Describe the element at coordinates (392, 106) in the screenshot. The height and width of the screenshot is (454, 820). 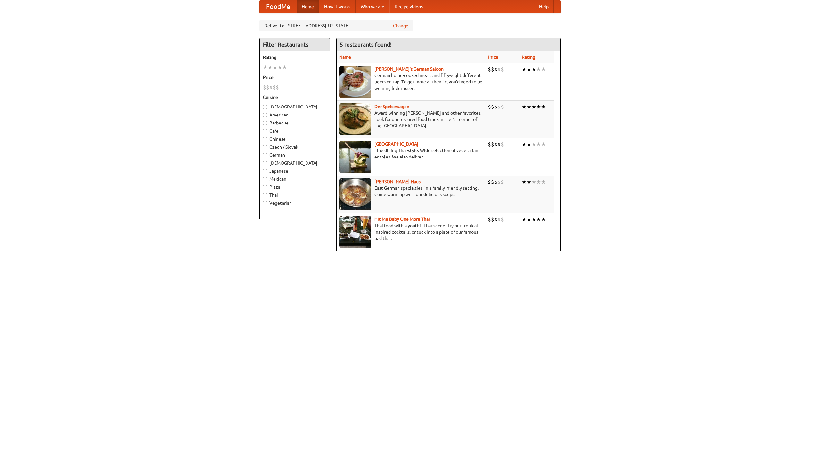
I see `b: Der Speisewagen` at that location.